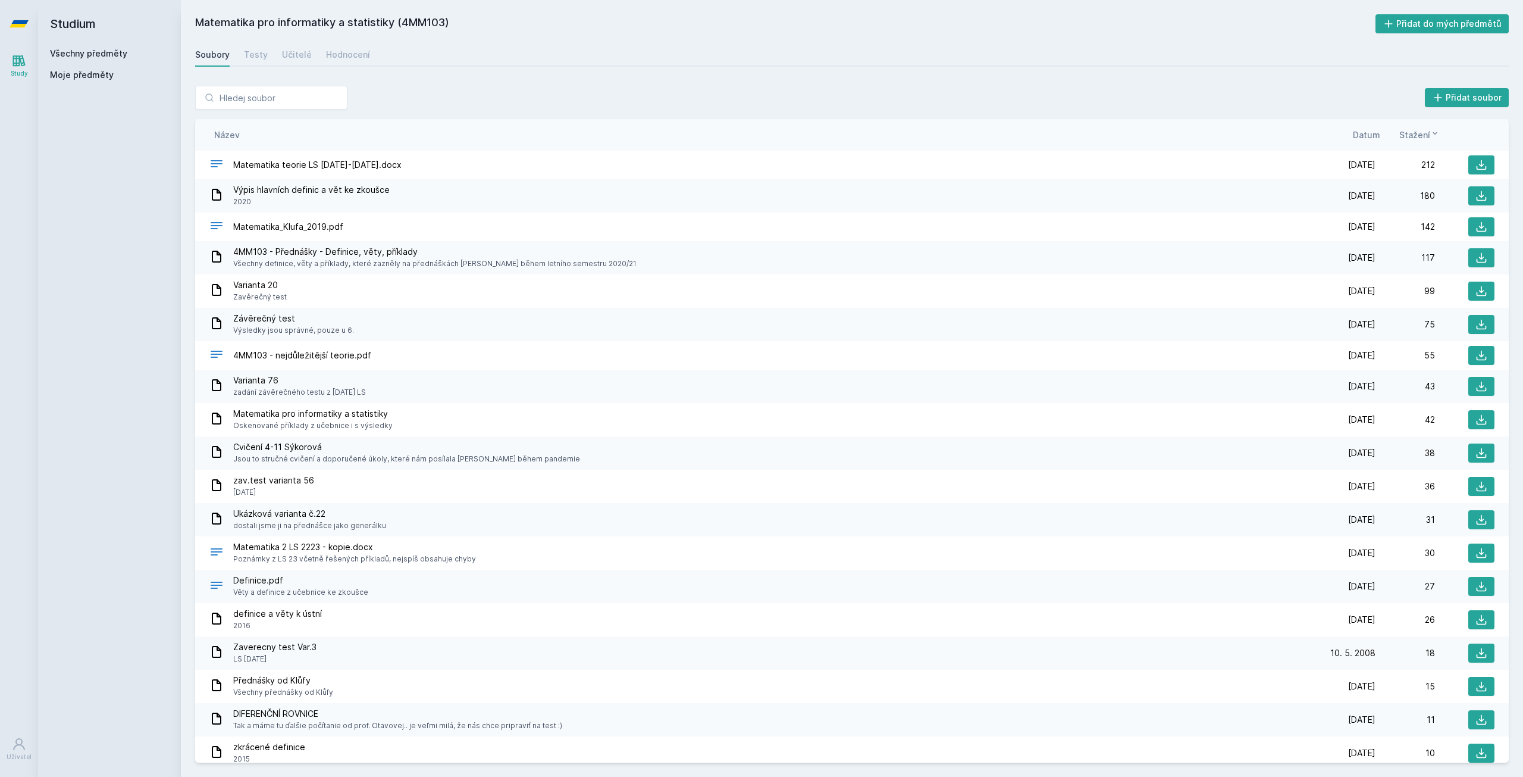 The height and width of the screenshot is (777, 1523). I want to click on span: 2020, so click(311, 202).